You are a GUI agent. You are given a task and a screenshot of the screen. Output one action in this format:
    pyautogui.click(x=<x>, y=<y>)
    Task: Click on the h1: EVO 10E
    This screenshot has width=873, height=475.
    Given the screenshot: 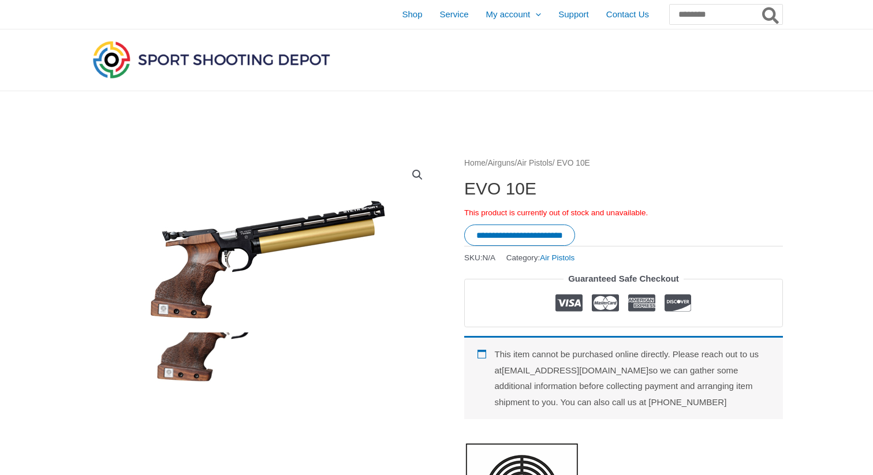 What is the action you would take?
    pyautogui.click(x=624, y=189)
    